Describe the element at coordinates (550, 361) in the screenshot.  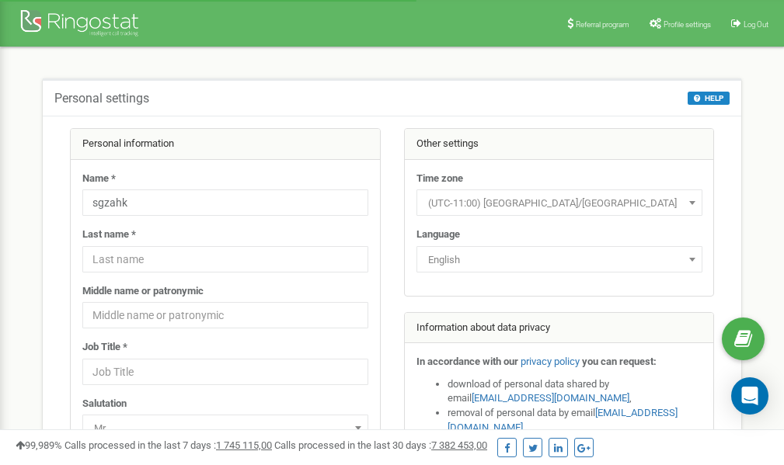
I see `a: privacy policy` at that location.